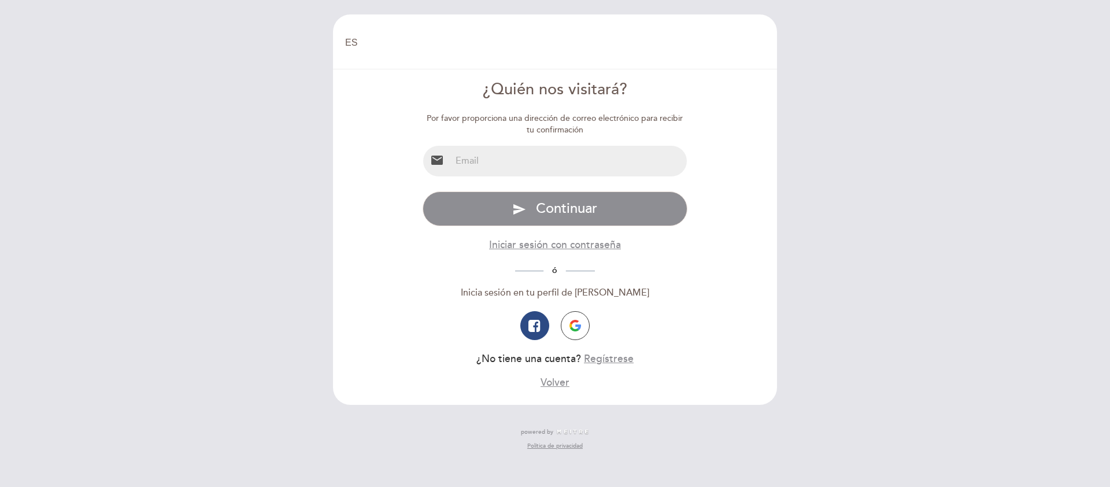 The image size is (1110, 487). What do you see at coordinates (566, 208) in the screenshot?
I see `span: Continuar` at bounding box center [566, 208].